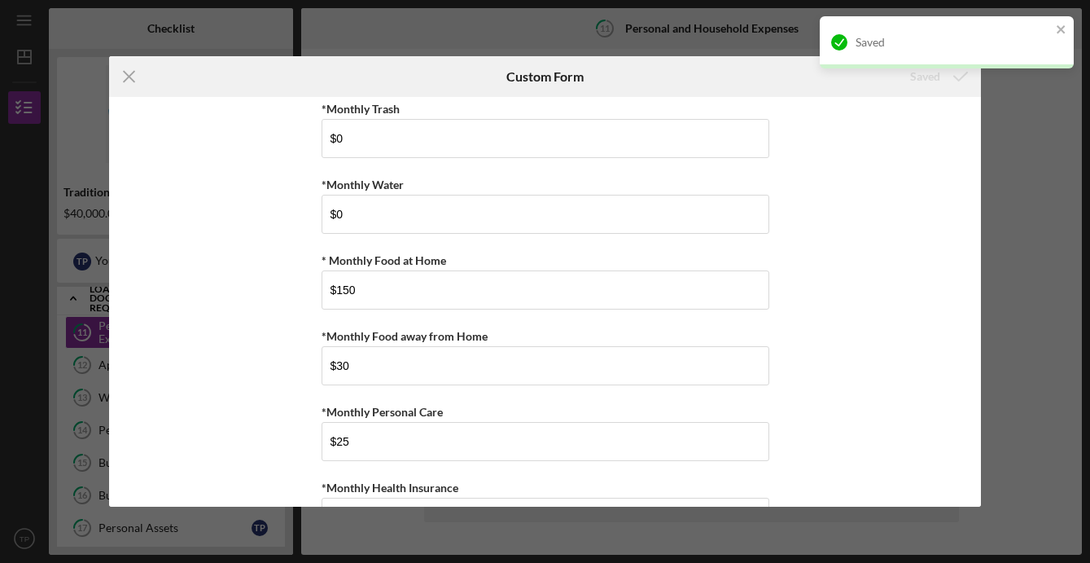 This screenshot has height=563, width=1090. Describe the element at coordinates (1062, 30) in the screenshot. I see `button: close` at that location.